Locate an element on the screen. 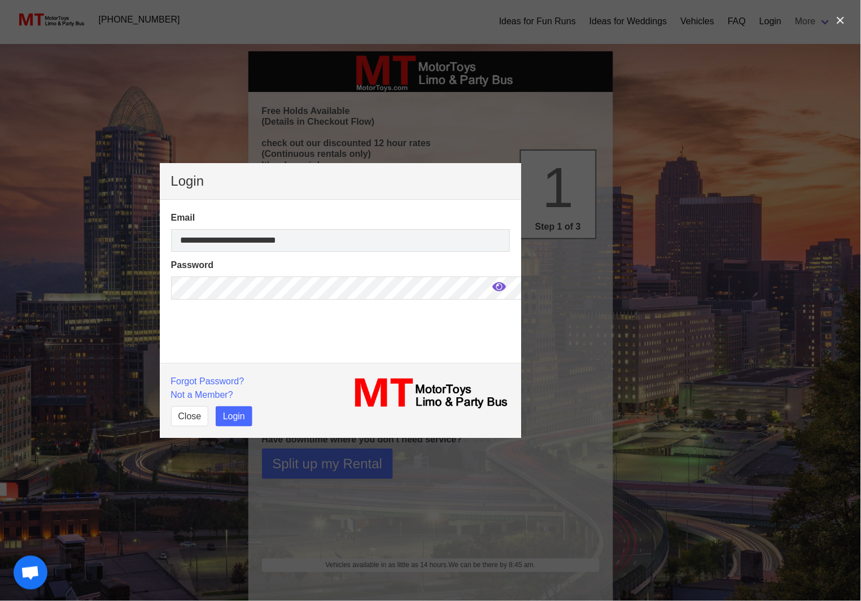  p: Login is located at coordinates (340, 181).